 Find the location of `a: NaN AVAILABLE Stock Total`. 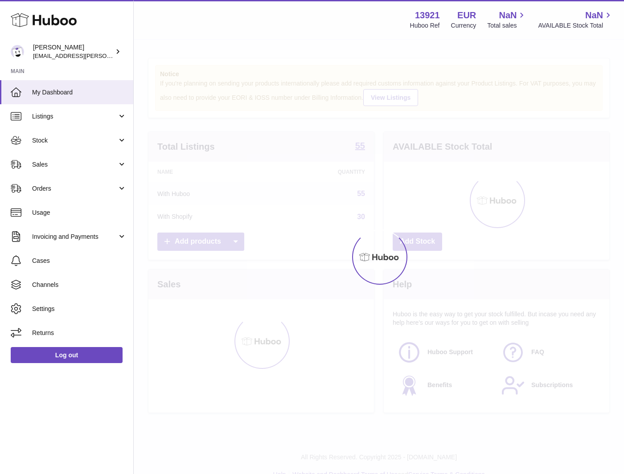

a: NaN AVAILABLE Stock Total is located at coordinates (576, 20).